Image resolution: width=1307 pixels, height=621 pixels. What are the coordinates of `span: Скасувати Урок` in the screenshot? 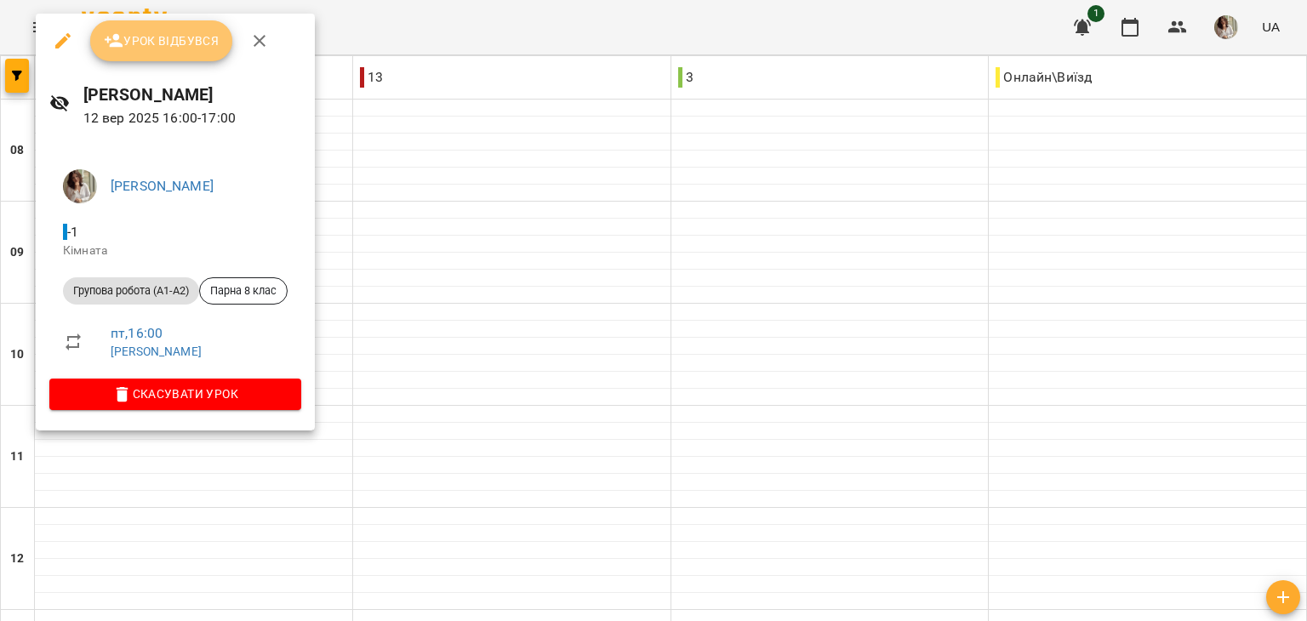 It's located at (175, 394).